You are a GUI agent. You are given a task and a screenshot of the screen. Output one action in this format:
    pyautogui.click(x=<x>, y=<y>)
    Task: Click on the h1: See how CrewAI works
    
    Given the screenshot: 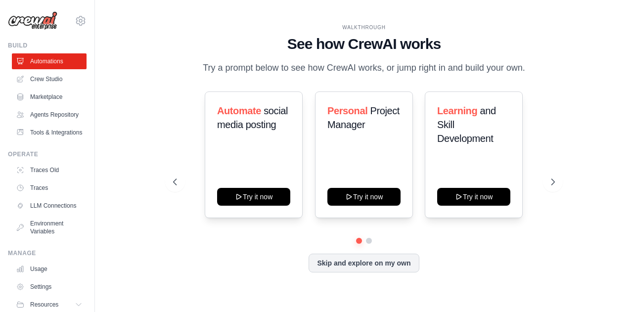 What is the action you would take?
    pyautogui.click(x=363, y=44)
    